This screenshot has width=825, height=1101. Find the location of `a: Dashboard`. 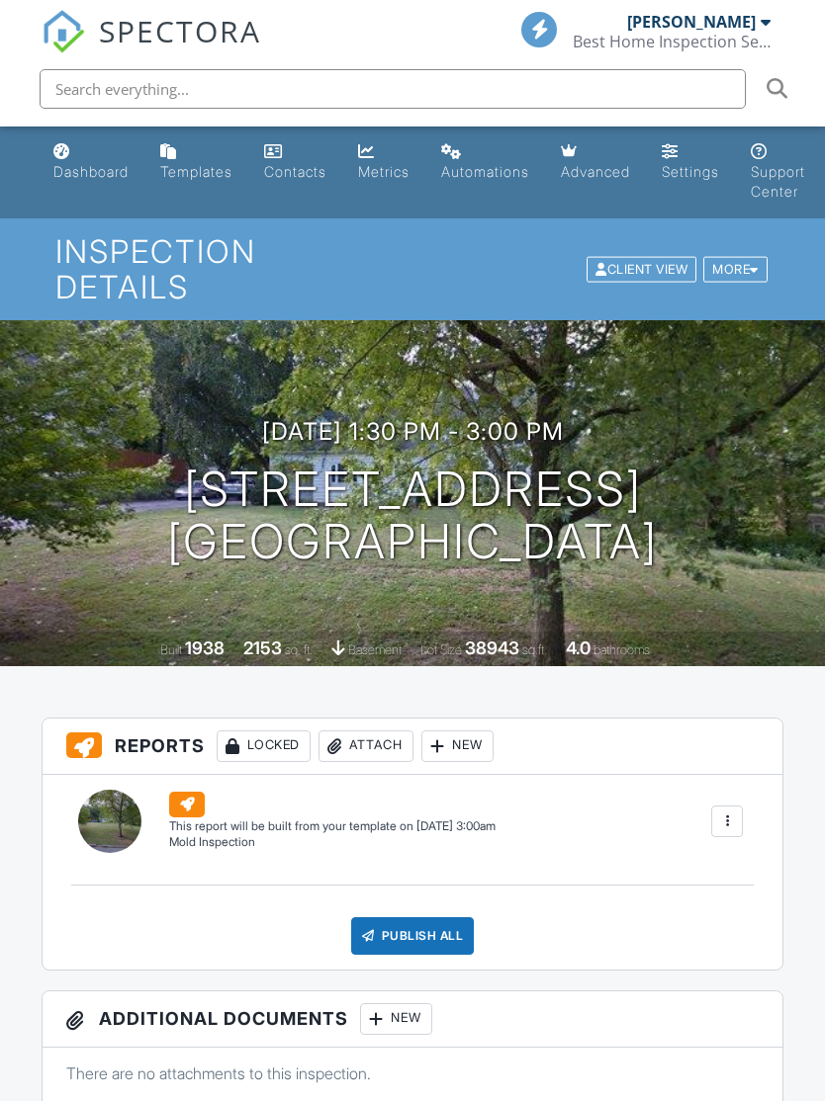

a: Dashboard is located at coordinates (91, 162).